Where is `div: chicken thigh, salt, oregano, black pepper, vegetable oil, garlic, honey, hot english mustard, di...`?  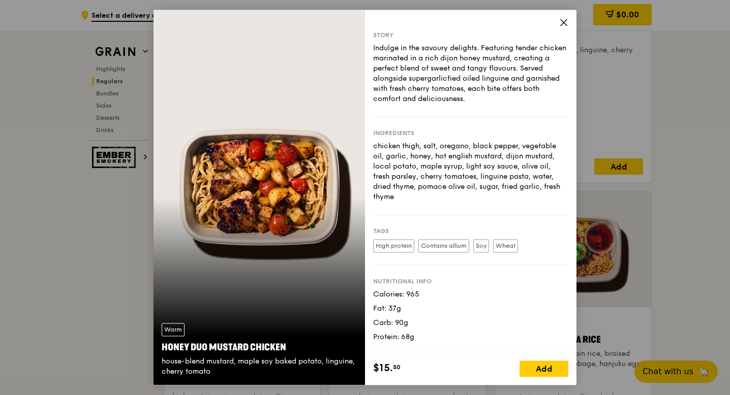 div: chicken thigh, salt, oregano, black pepper, vegetable oil, garlic, honey, hot english mustard, di... is located at coordinates (471, 172).